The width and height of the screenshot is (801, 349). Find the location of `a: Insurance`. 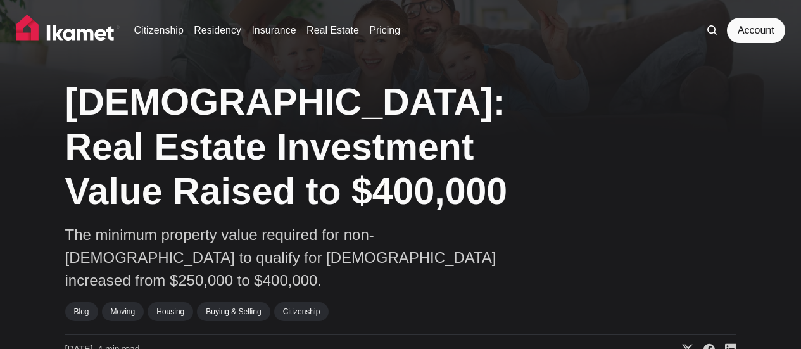

a: Insurance is located at coordinates (274, 30).